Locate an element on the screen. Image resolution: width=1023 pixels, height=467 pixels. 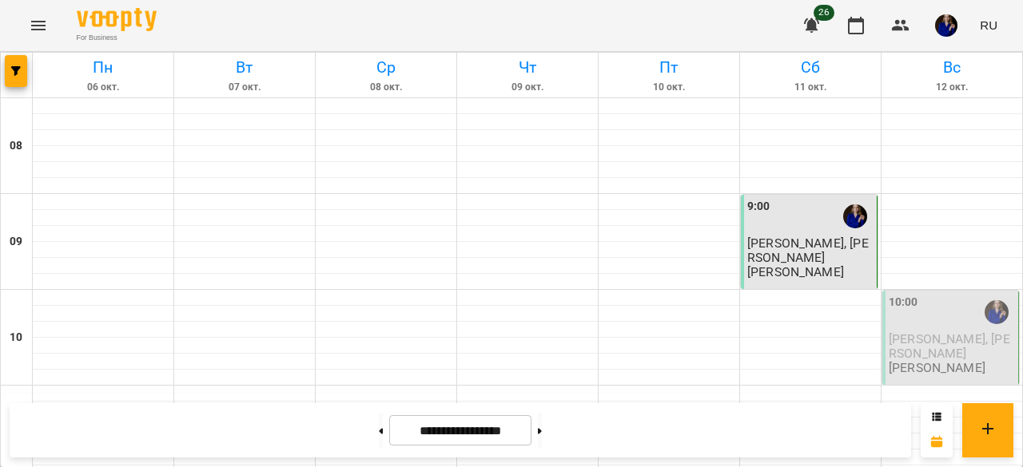
img: Voopty Logo is located at coordinates (117, 19).